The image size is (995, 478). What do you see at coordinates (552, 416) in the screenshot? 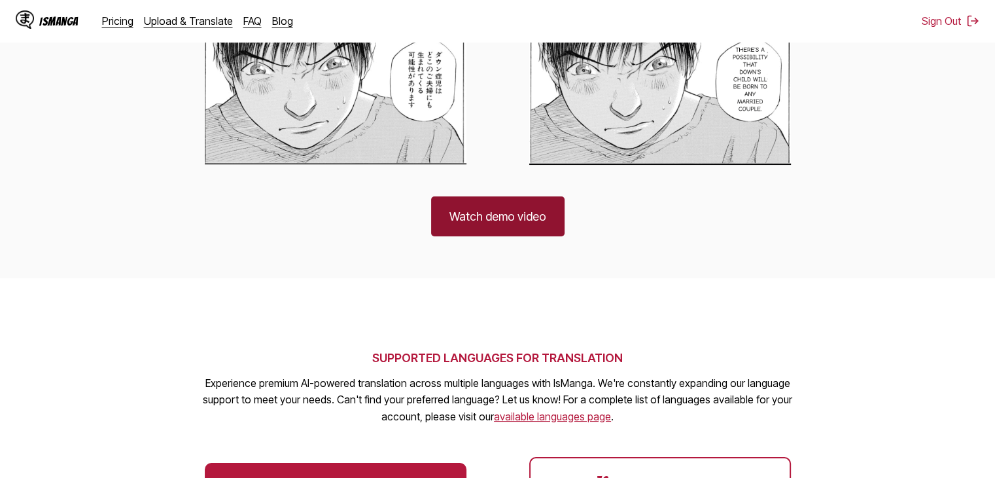
I see `a: Available languages` at bounding box center [552, 416].